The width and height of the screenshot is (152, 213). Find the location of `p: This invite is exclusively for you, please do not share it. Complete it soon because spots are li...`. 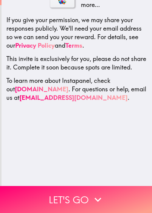

p: This invite is exclusively for you, please do not share it. Complete it soon because spots are li... is located at coordinates (76, 63).